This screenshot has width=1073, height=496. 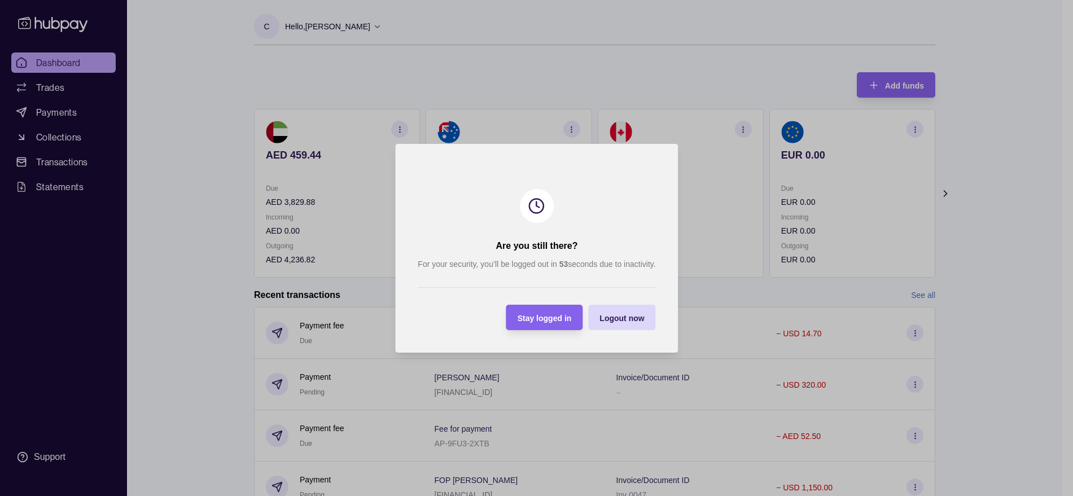 What do you see at coordinates (622, 317) in the screenshot?
I see `button: Logout now` at bounding box center [622, 317].